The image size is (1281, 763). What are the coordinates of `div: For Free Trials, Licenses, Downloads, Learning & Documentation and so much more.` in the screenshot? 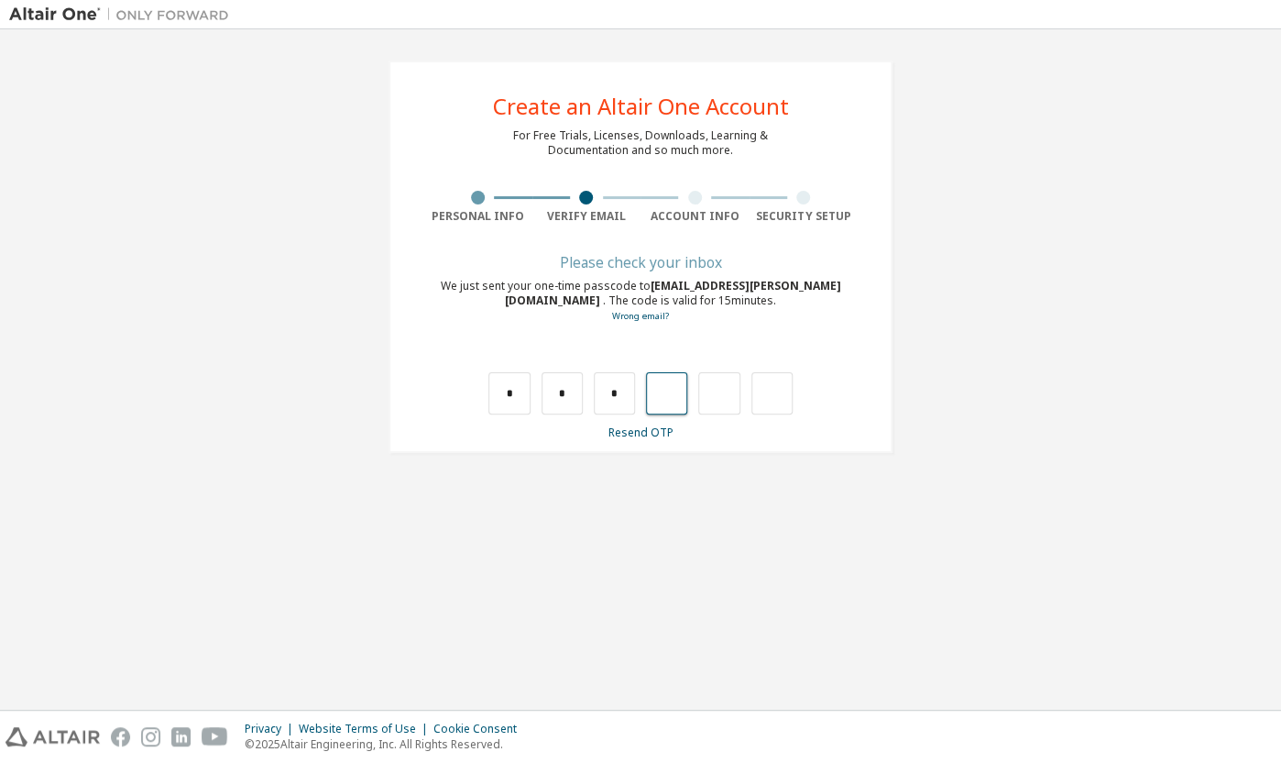 It's located at (641, 143).